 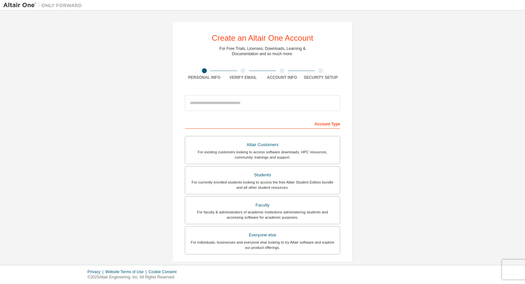 What do you see at coordinates (127, 272) in the screenshot?
I see `div: Website Terms of Use` at bounding box center [127, 272].